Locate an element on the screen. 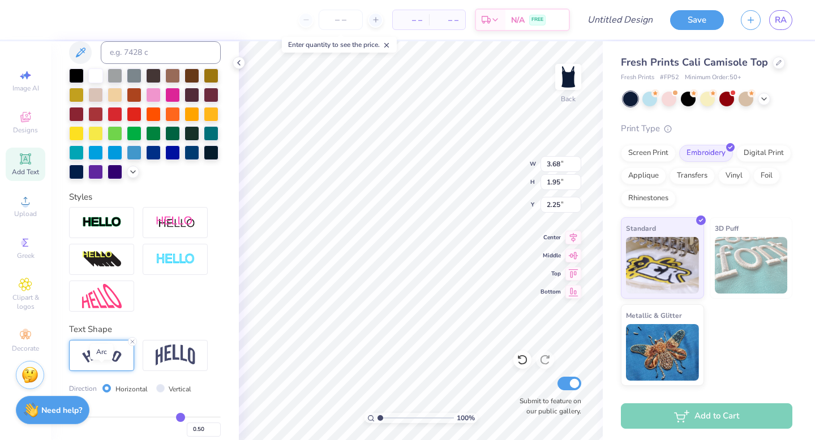  img: Shadow is located at coordinates (175, 222).